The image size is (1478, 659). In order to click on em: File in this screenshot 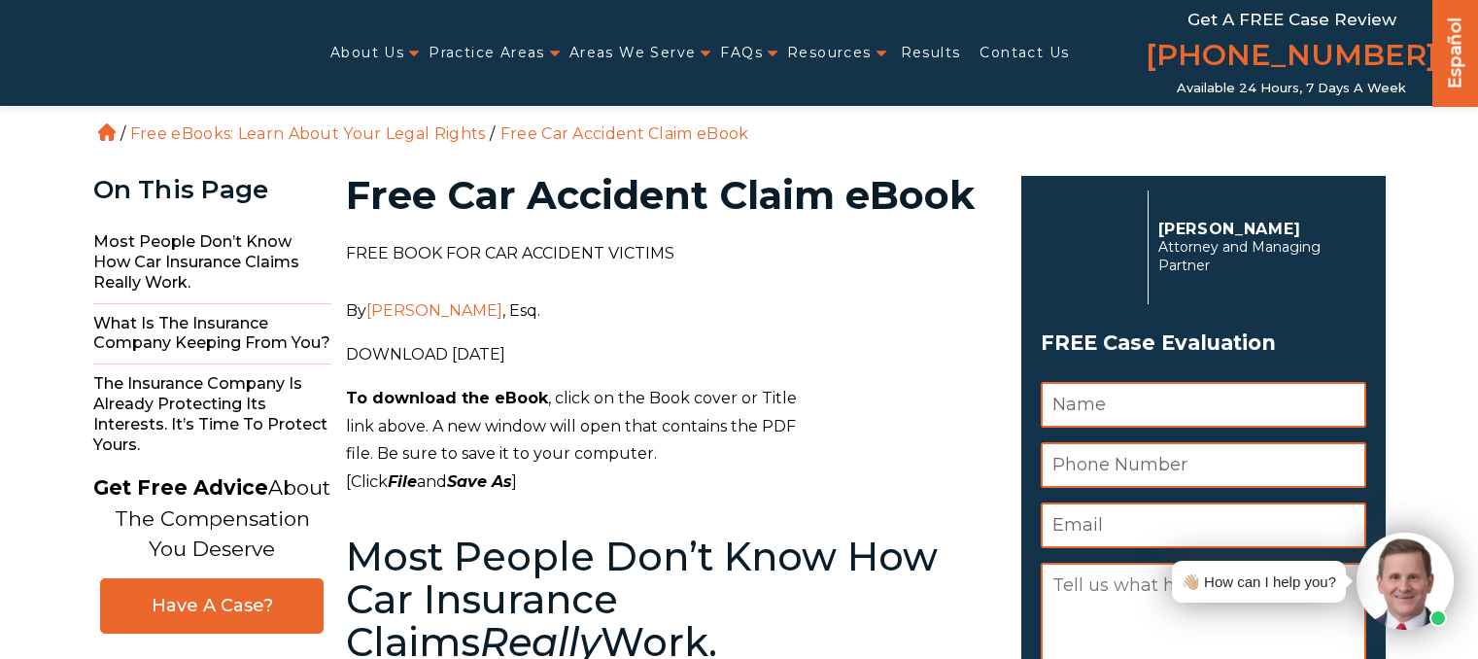, I will do `click(402, 481)`.